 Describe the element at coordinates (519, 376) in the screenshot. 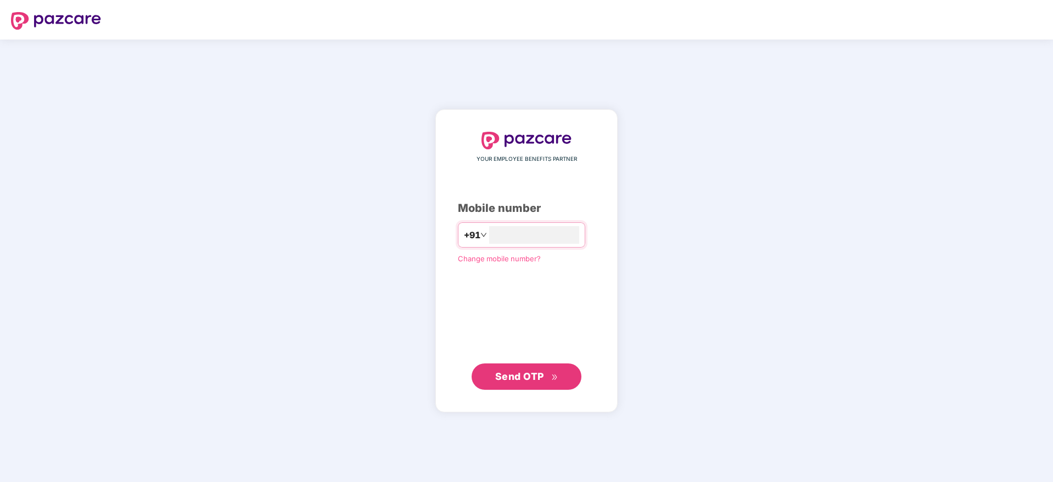

I see `span: Send OTP` at that location.